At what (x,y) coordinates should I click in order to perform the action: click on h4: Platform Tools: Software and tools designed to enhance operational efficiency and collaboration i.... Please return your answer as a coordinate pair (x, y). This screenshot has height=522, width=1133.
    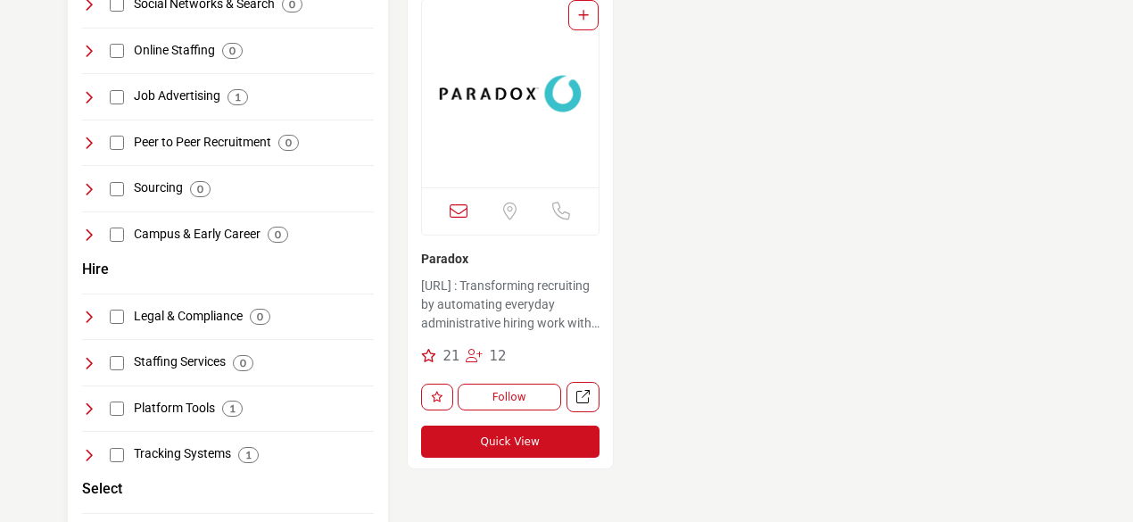
    Looking at the image, I should click on (174, 408).